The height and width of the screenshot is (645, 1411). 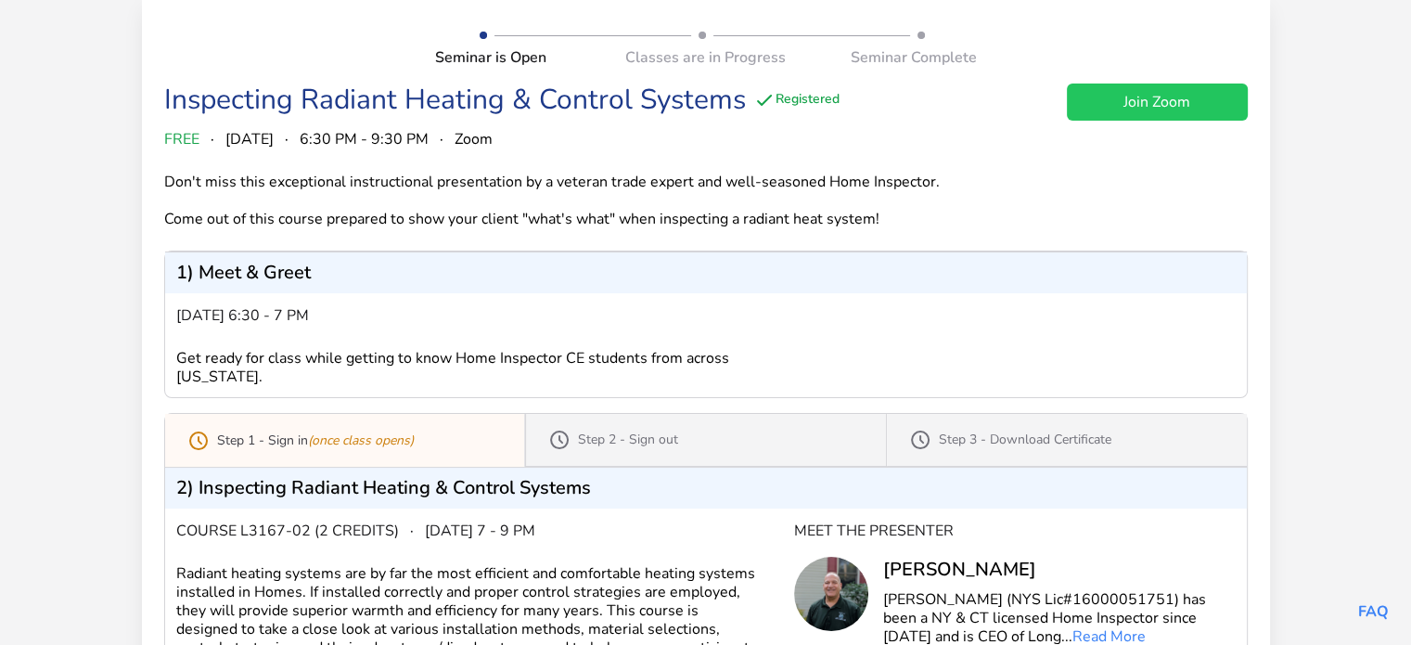 I want to click on a: Join Zoom, so click(x=1157, y=102).